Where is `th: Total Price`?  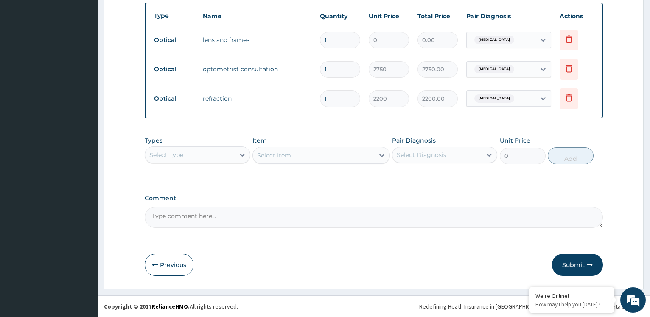 th: Total Price is located at coordinates (438, 16).